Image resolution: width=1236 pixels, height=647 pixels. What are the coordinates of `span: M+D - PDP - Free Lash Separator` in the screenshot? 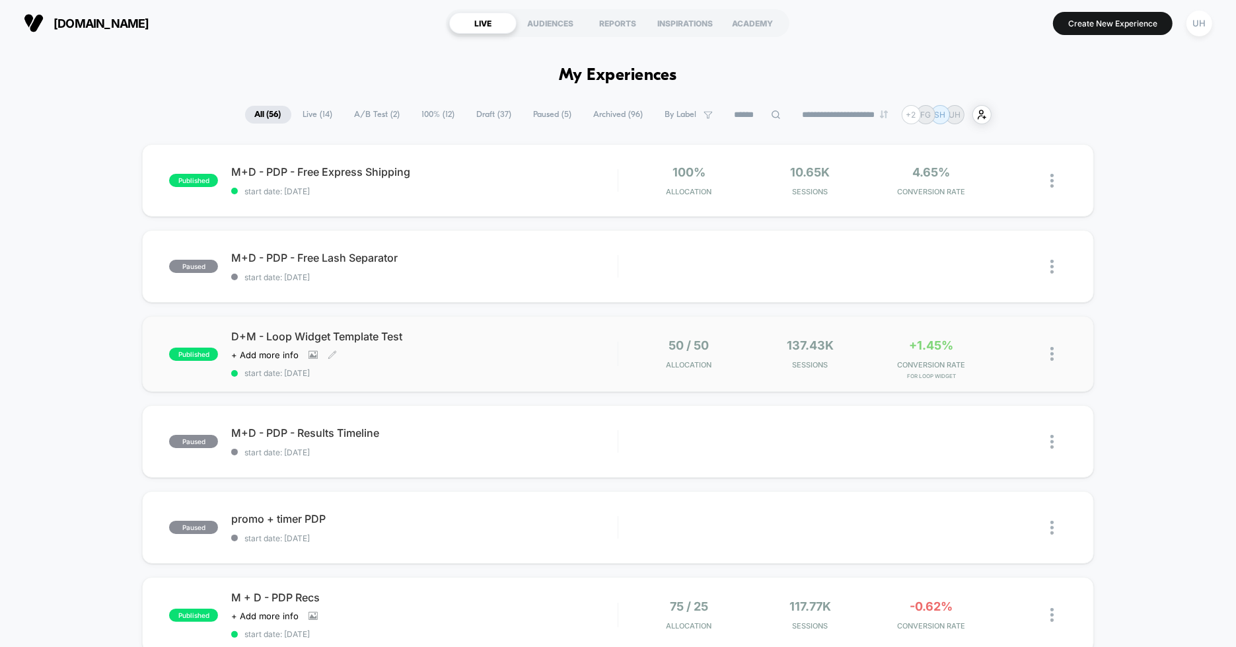 It's located at (424, 258).